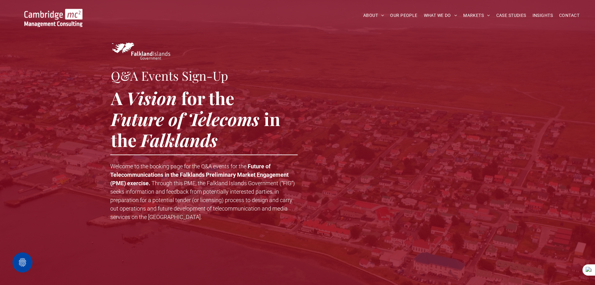 The height and width of the screenshot is (285, 595). I want to click on a: INSIGHTS, so click(543, 15).